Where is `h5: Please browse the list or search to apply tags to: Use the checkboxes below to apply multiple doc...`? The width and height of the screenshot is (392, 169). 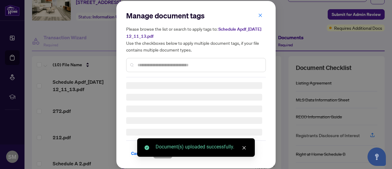 h5: Please browse the list or search to apply tags to: Use the checkboxes below to apply multiple doc... is located at coordinates (196, 39).